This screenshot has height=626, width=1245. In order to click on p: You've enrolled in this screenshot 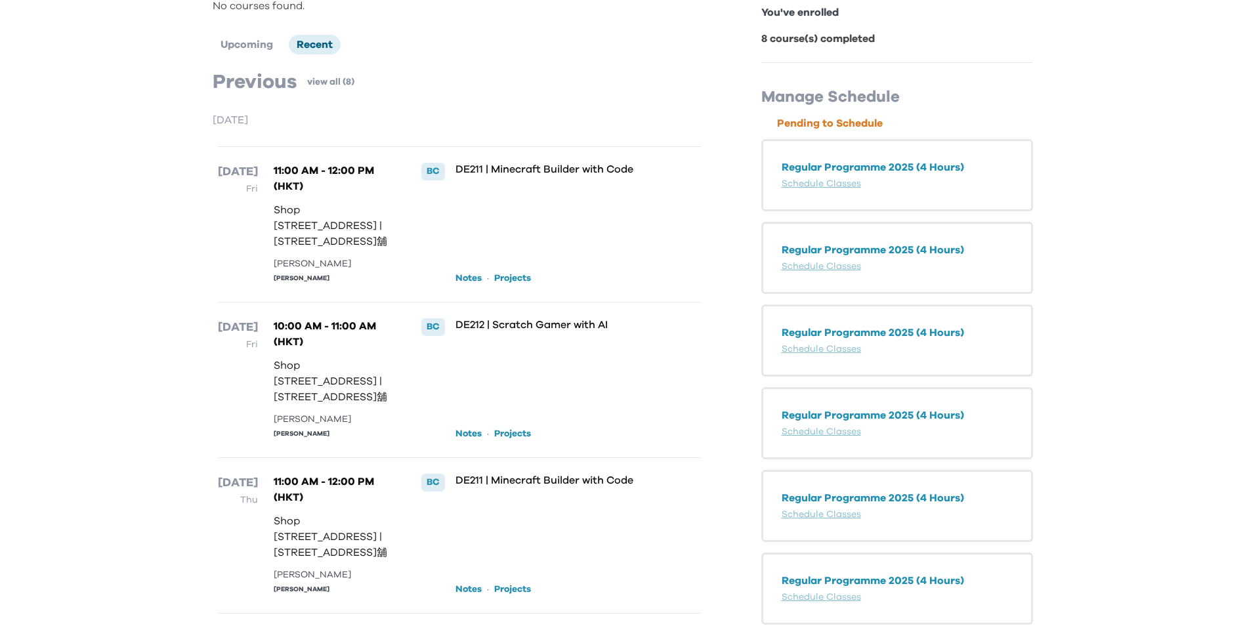, I will do `click(897, 12)`.